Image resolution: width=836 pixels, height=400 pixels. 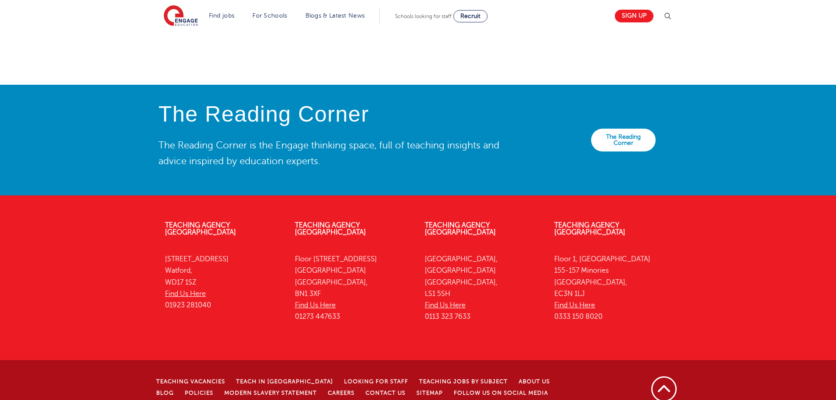 What do you see at coordinates (341, 393) in the screenshot?
I see `a: Careers` at bounding box center [341, 393].